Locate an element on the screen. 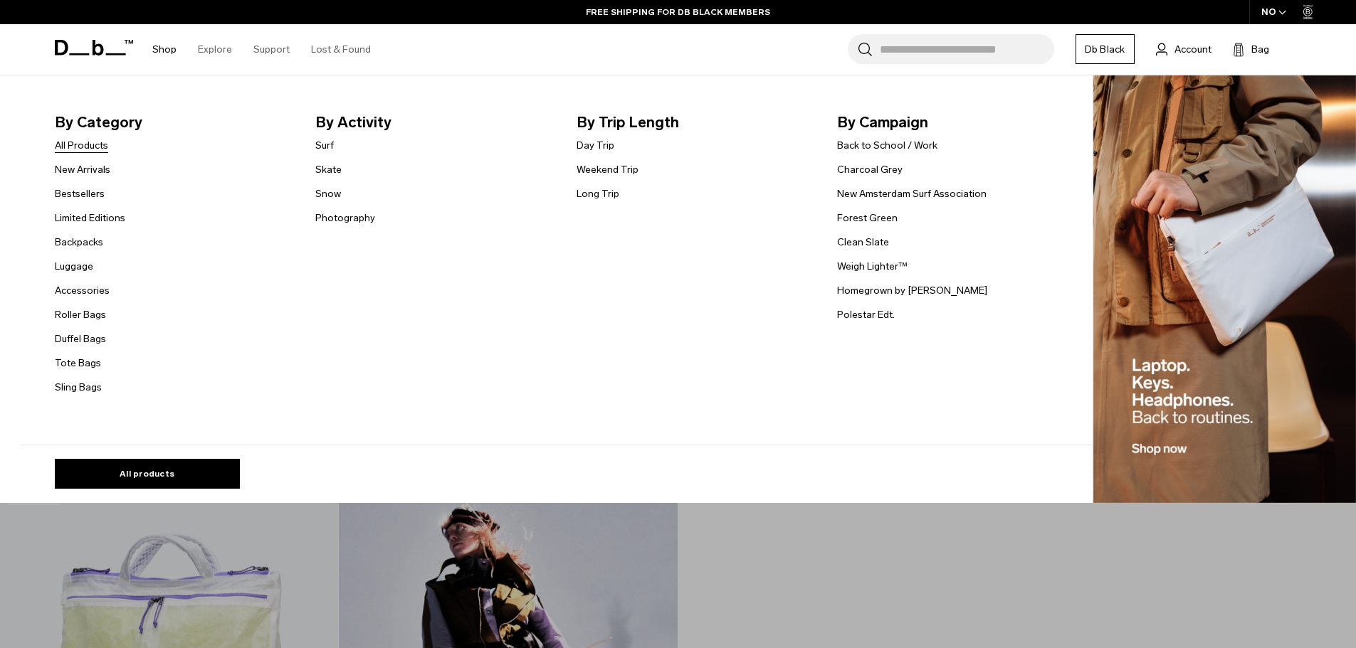 Image resolution: width=1356 pixels, height=648 pixels. a: Charcoal Grey is located at coordinates (870, 169).